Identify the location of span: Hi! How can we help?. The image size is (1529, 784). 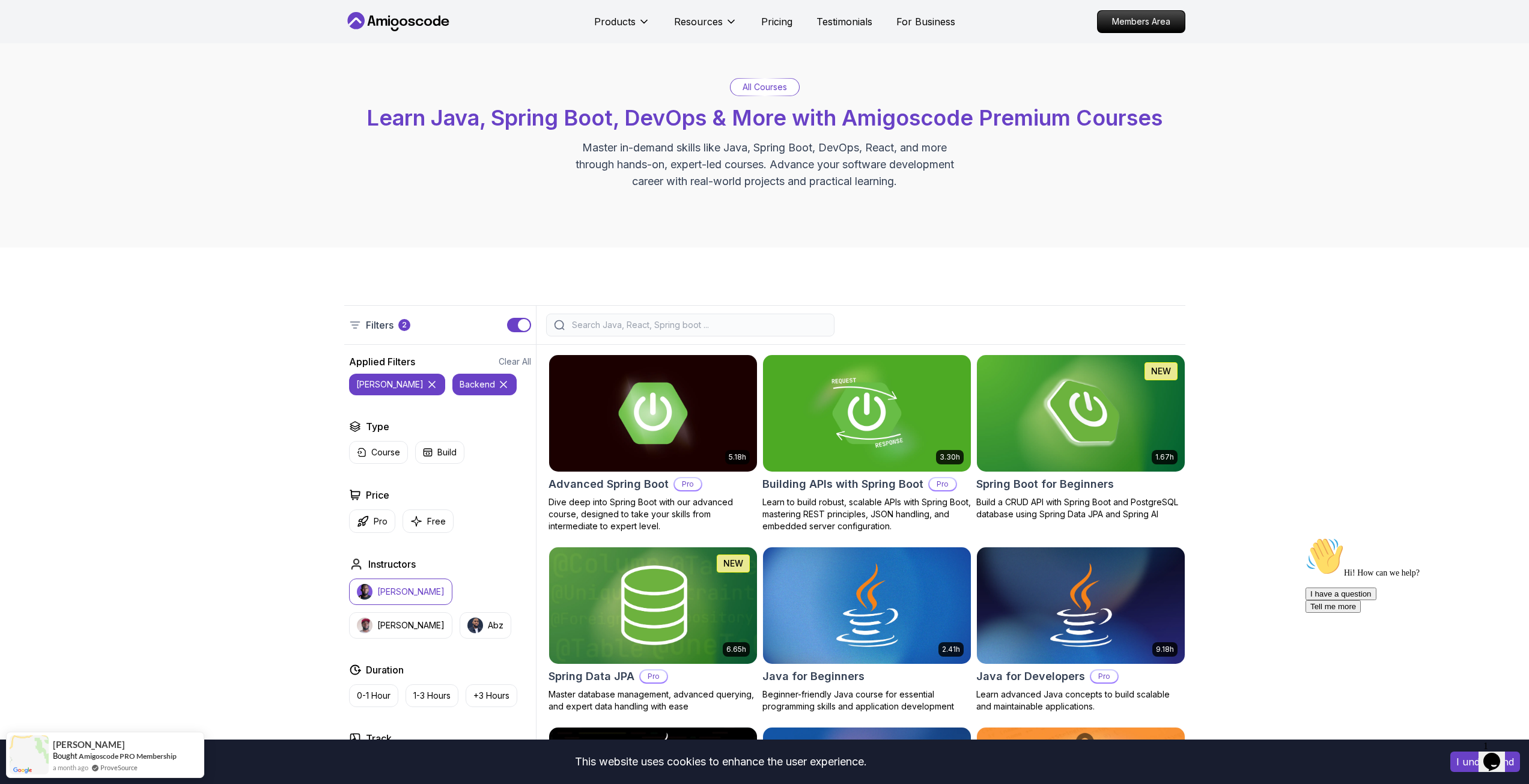
(62, 40).